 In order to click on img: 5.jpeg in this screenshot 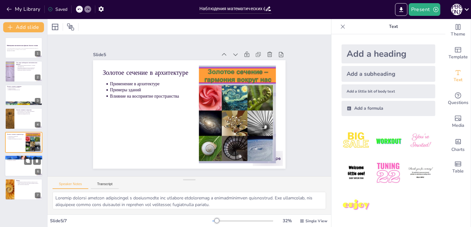, I will do `click(388, 173)`.